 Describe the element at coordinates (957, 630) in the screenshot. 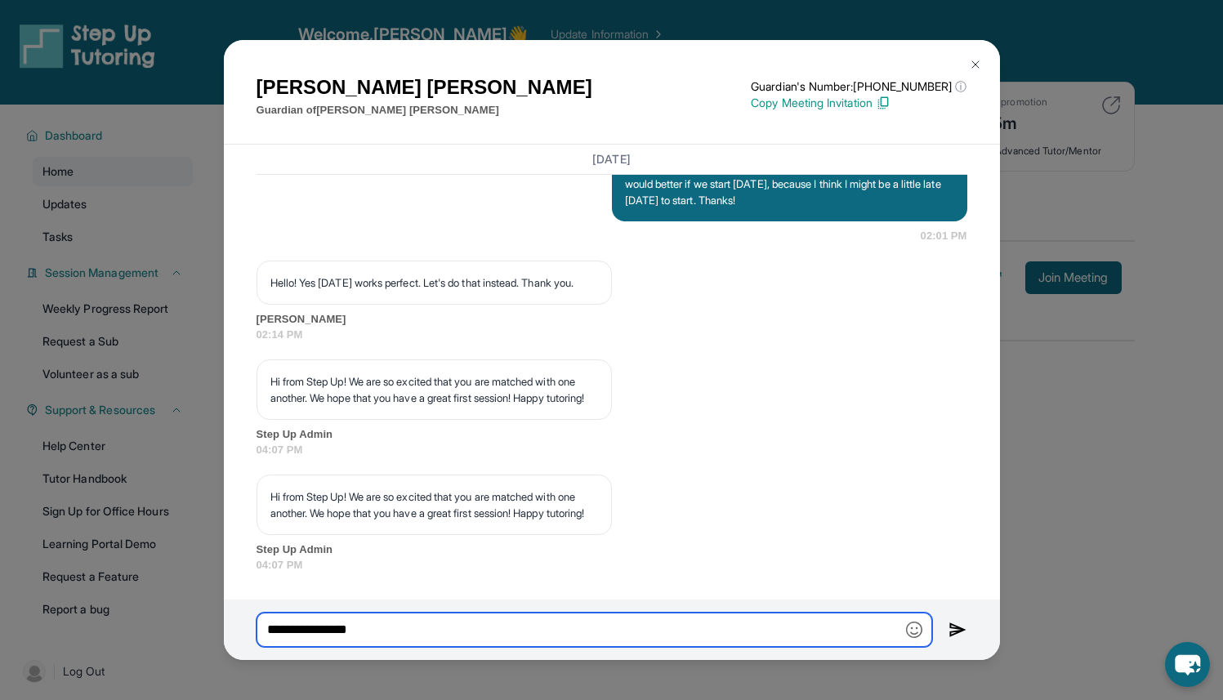

I see `img: Send icon` at that location.